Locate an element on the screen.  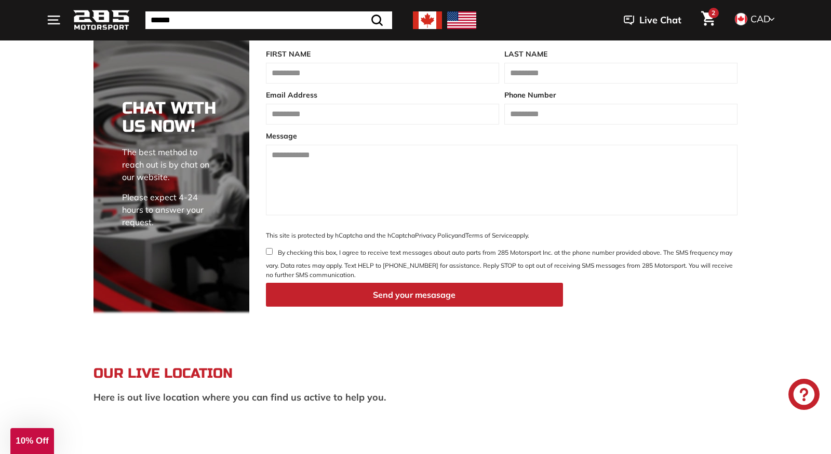
p: The best method to reach out is by chat on our website. is located at coordinates (171, 165).